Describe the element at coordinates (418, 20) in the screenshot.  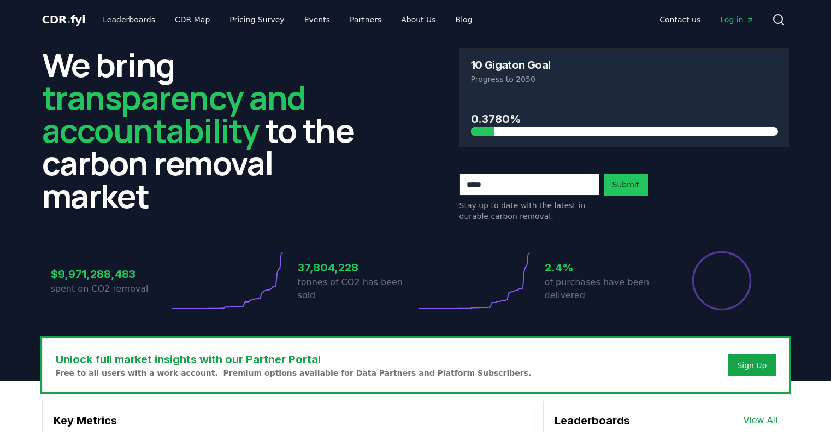
I see `a: About Us` at that location.